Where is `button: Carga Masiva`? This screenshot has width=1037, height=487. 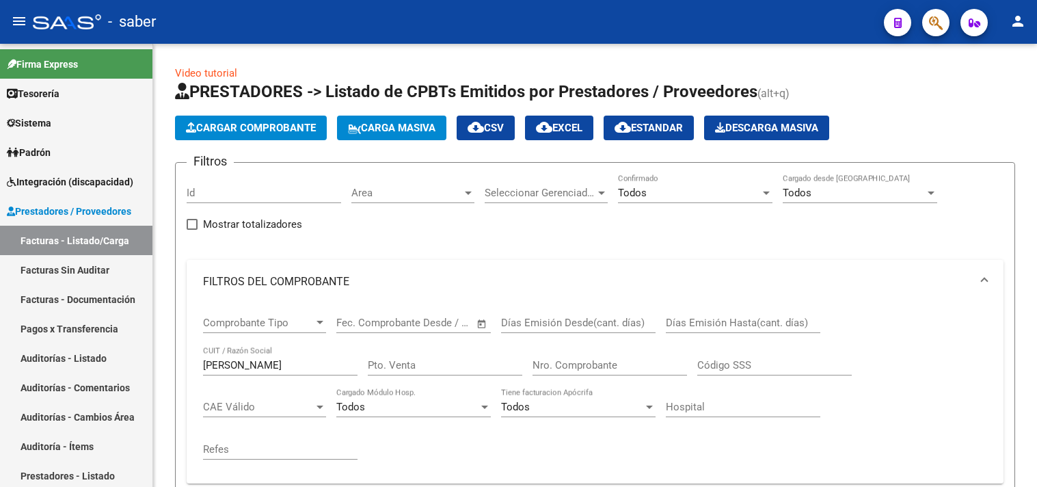
button: Carga Masiva is located at coordinates (392, 128).